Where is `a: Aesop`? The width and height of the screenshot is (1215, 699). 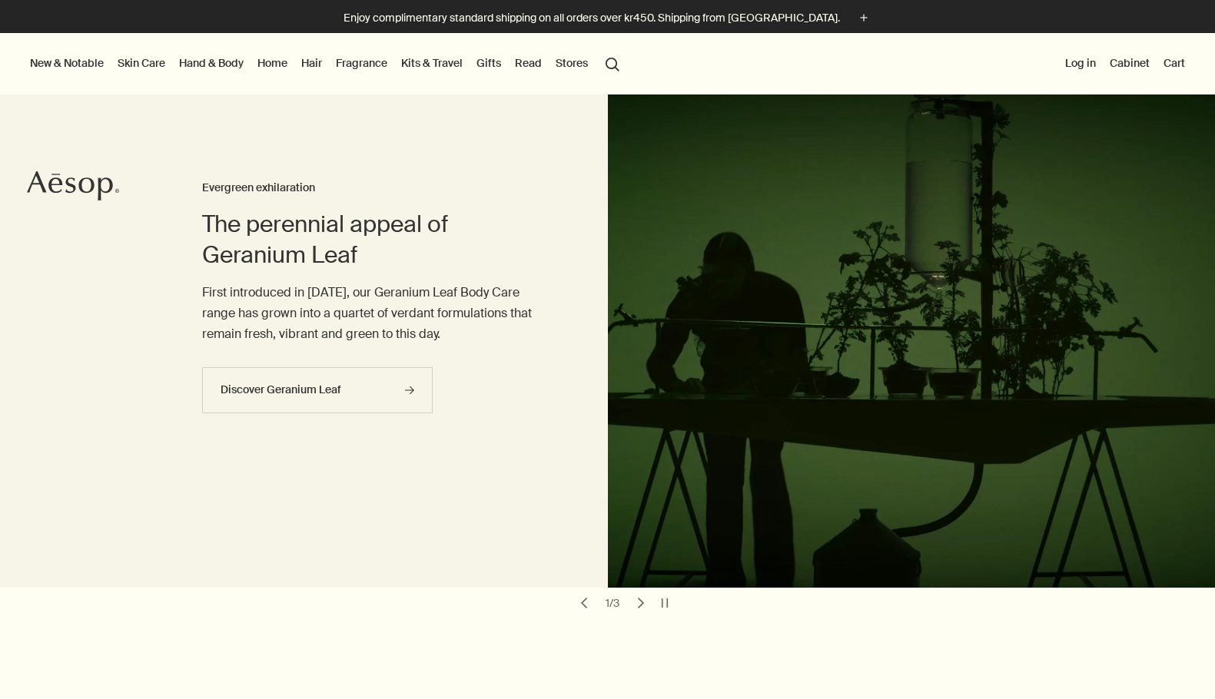 a: Aesop is located at coordinates (73, 188).